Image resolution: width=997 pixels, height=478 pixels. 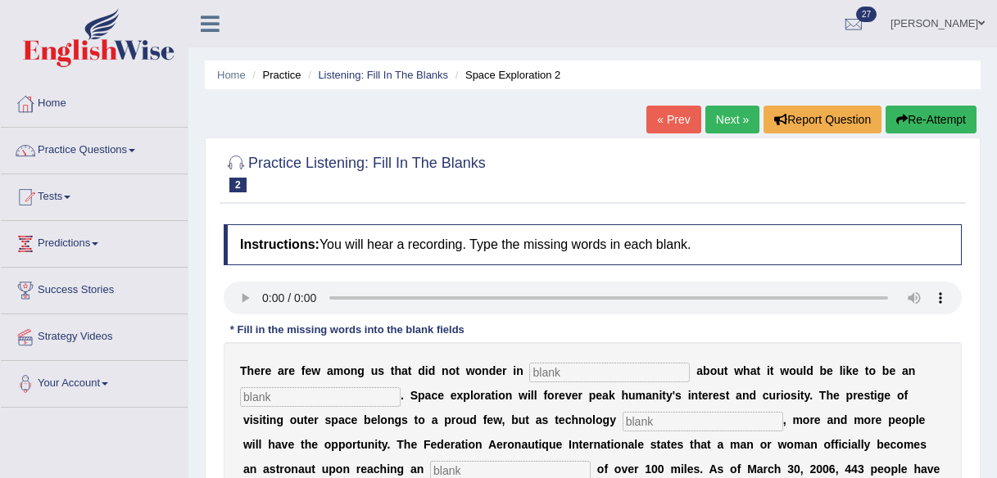 I want to click on input: blank, so click(x=610, y=373).